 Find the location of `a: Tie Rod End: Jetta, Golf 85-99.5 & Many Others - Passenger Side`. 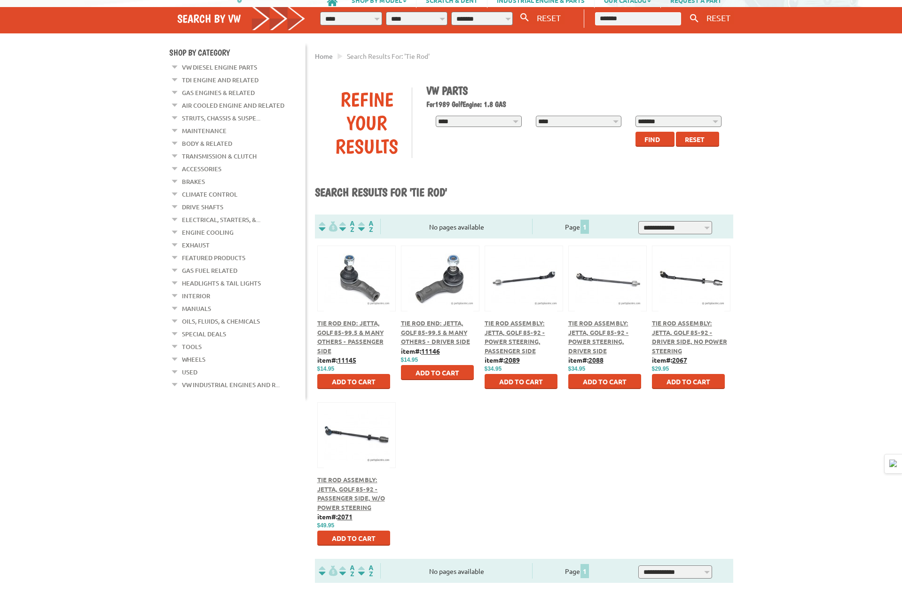

a: Tie Rod End: Jetta, Golf 85-99.5 & Many Others - Passenger Side is located at coordinates (350, 337).